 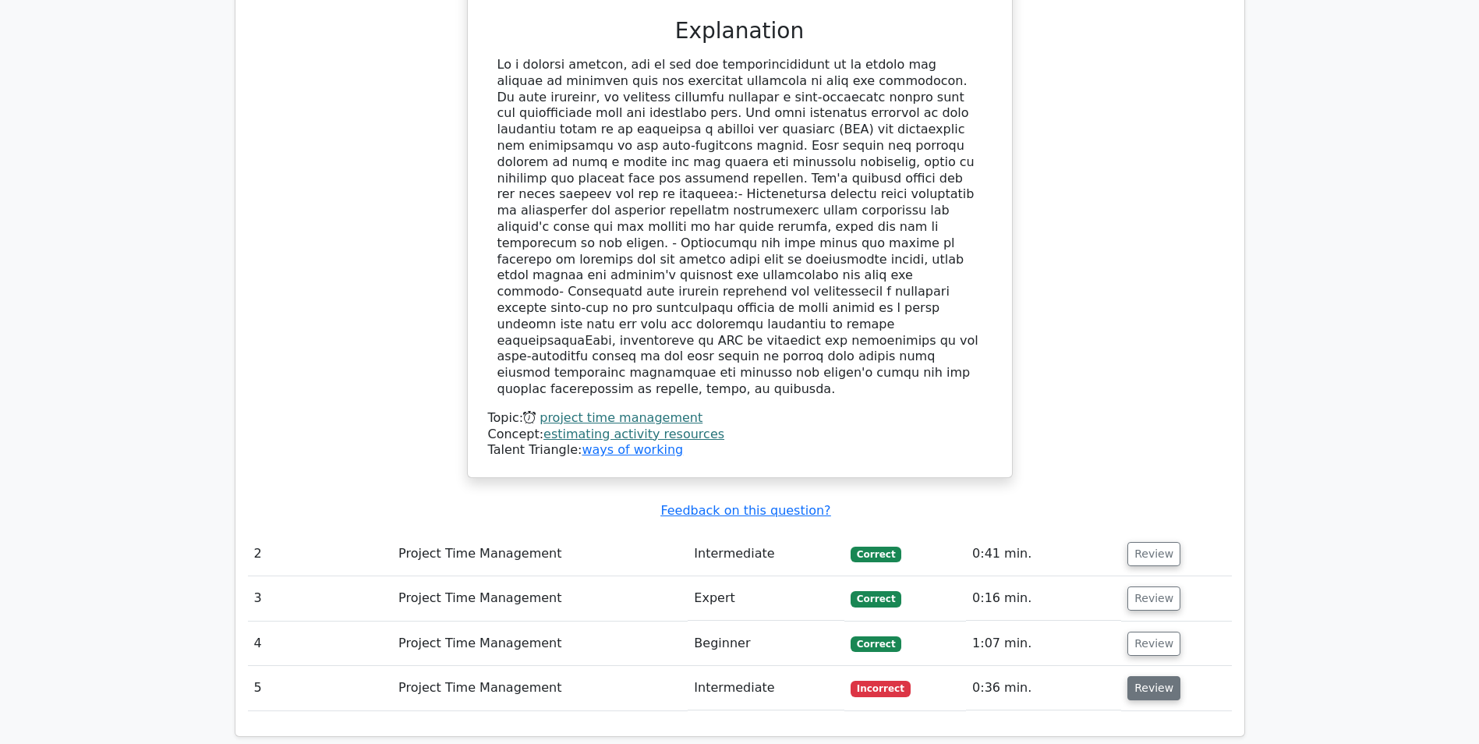 What do you see at coordinates (740, 31) in the screenshot?
I see `h3: Explanation` at bounding box center [740, 31].